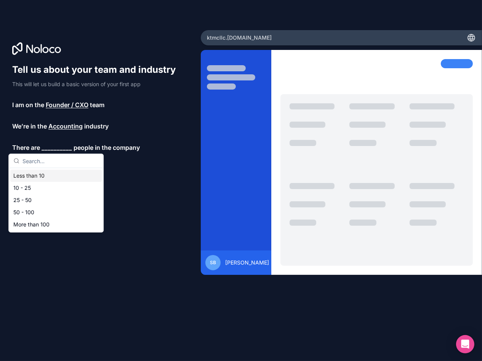  What do you see at coordinates (97, 105) in the screenshot?
I see `span: team` at bounding box center [97, 105].